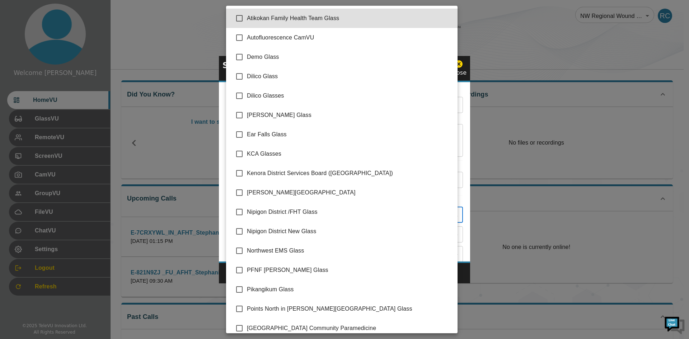  Describe the element at coordinates (349, 76) in the screenshot. I see `span: Dilico Glass` at that location.